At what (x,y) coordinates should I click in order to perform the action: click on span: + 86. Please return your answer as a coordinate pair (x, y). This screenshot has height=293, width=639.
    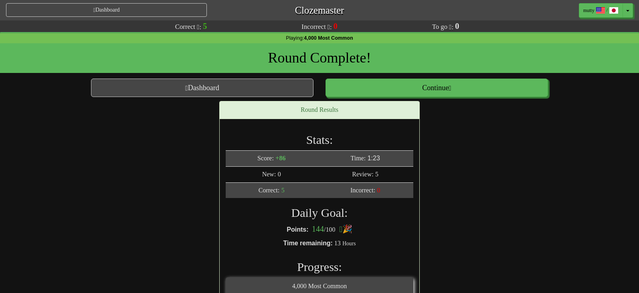
    Looking at the image, I should click on (285, 158).